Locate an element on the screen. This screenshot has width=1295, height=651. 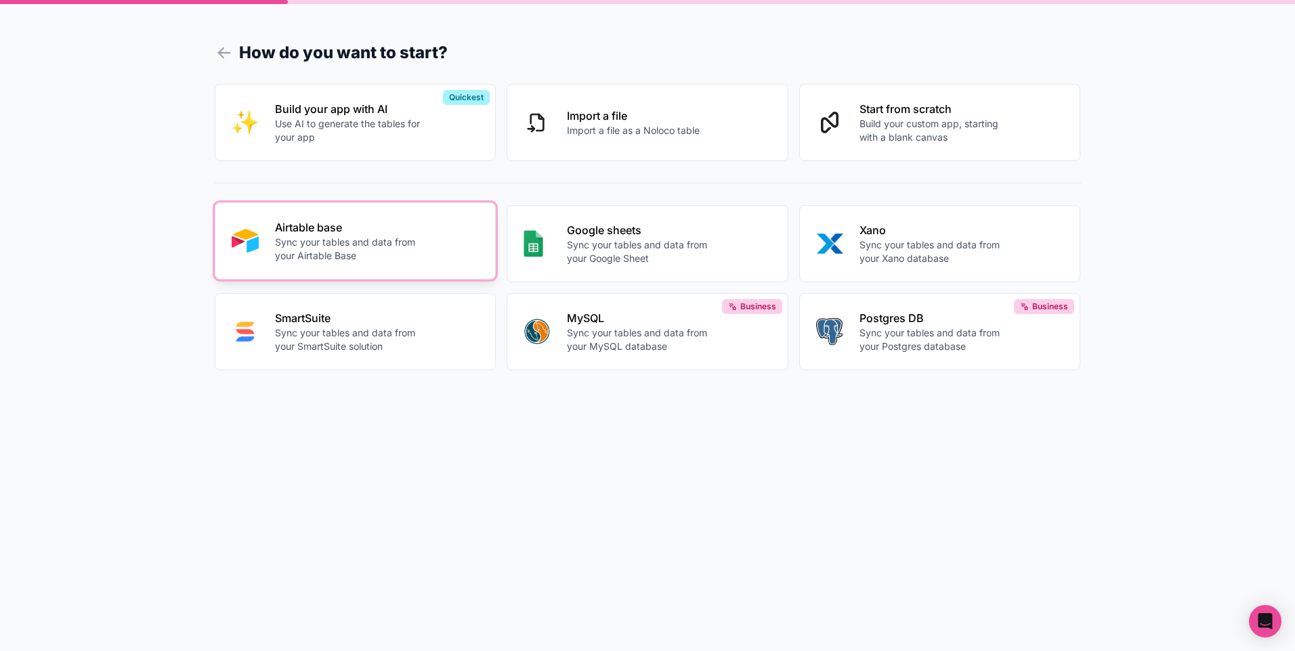
button: AIRTABLEAirtable baseSync your tables and data from your Airtable Base is located at coordinates (355, 241).